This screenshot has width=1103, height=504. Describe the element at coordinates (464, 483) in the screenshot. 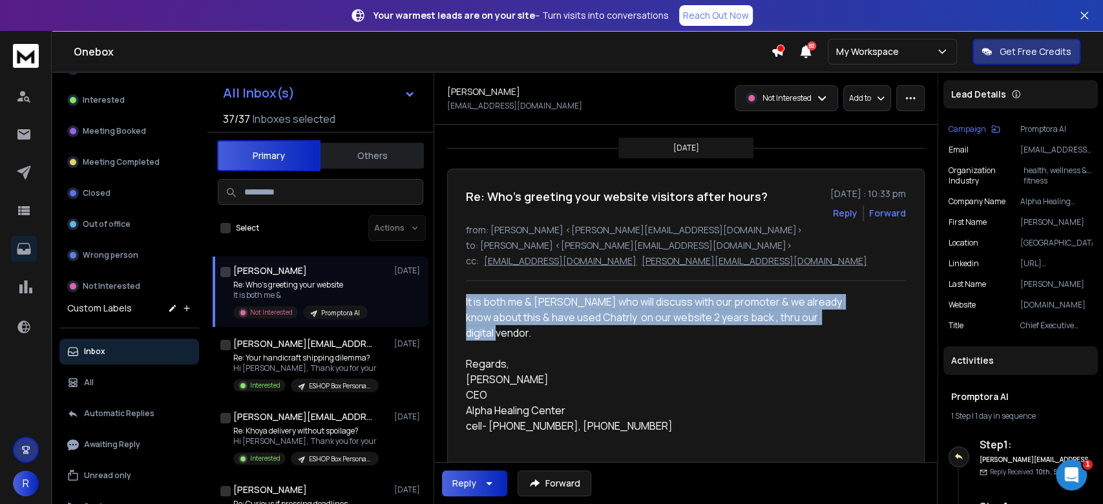

I see `div: Reply` at that location.